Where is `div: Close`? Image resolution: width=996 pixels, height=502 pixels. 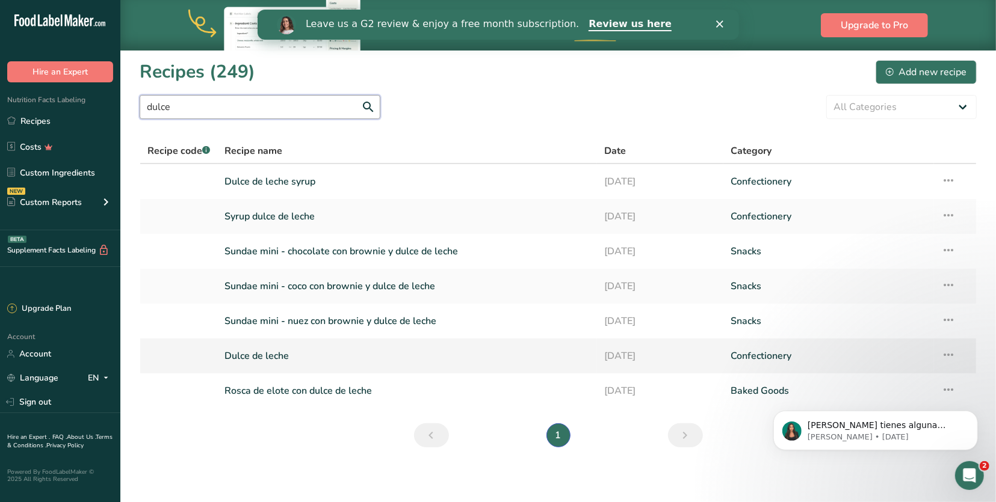
div: Close is located at coordinates (464, 14).